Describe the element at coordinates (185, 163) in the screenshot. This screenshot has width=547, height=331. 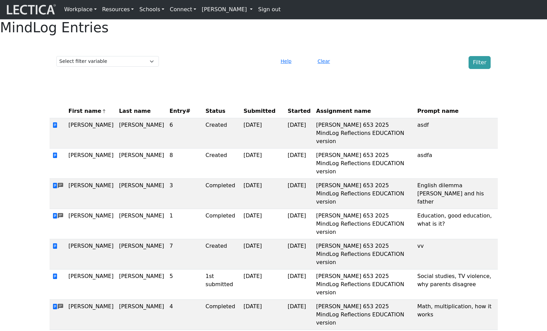
I see `td: 8` at that location.